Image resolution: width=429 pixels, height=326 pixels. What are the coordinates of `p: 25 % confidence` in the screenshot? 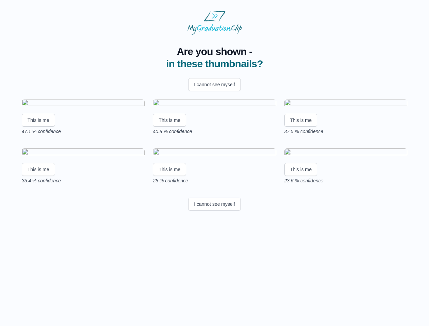 It's located at (214, 181).